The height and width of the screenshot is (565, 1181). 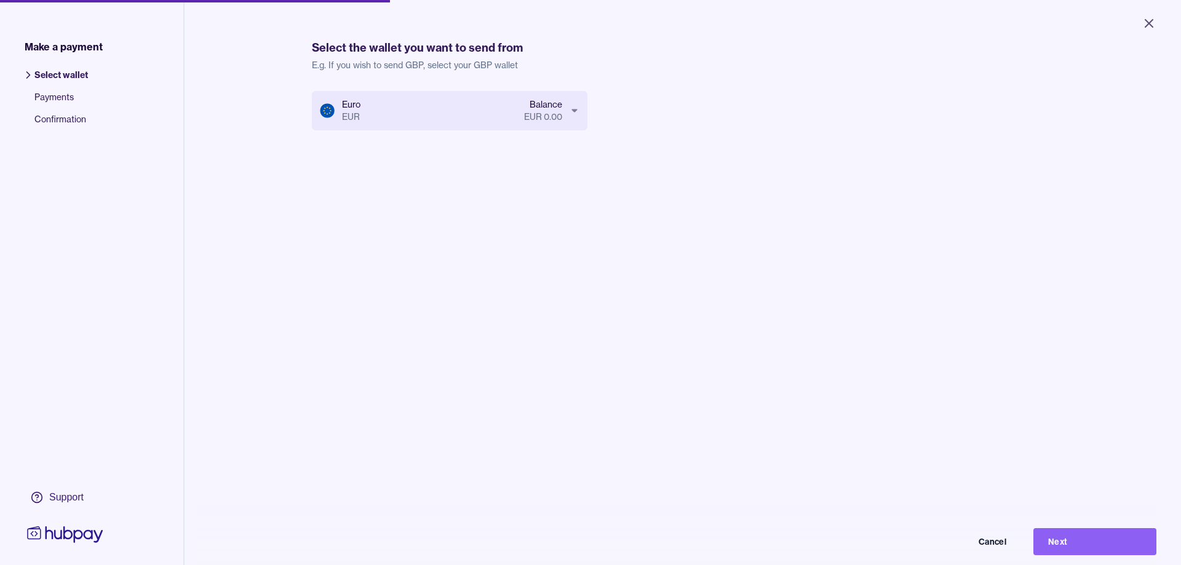 I want to click on span: Make a payment, so click(x=63, y=47).